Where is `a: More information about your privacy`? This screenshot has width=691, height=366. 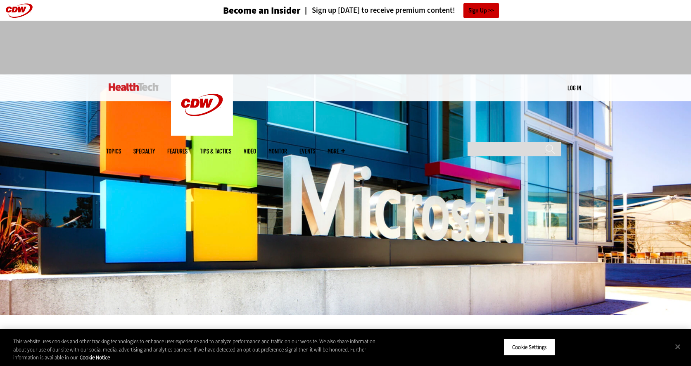 a: More information about your privacy is located at coordinates (95, 357).